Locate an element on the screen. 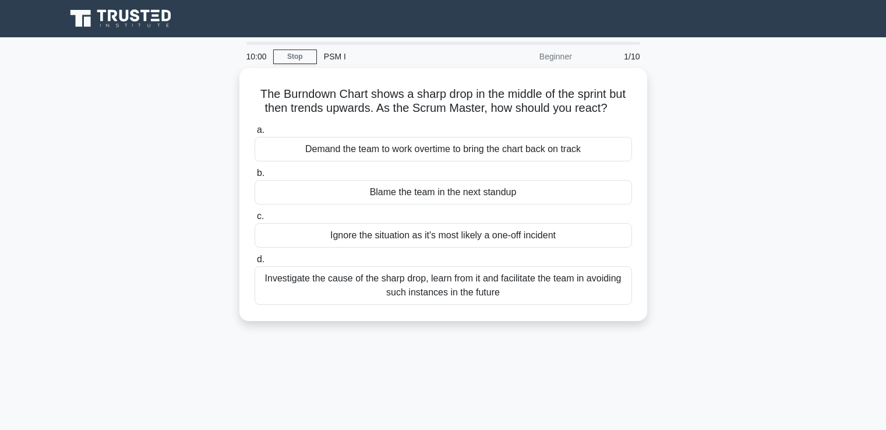 The image size is (886, 430). div: Ignore the situation as it's most likely a one-off incident is located at coordinates (443, 235).